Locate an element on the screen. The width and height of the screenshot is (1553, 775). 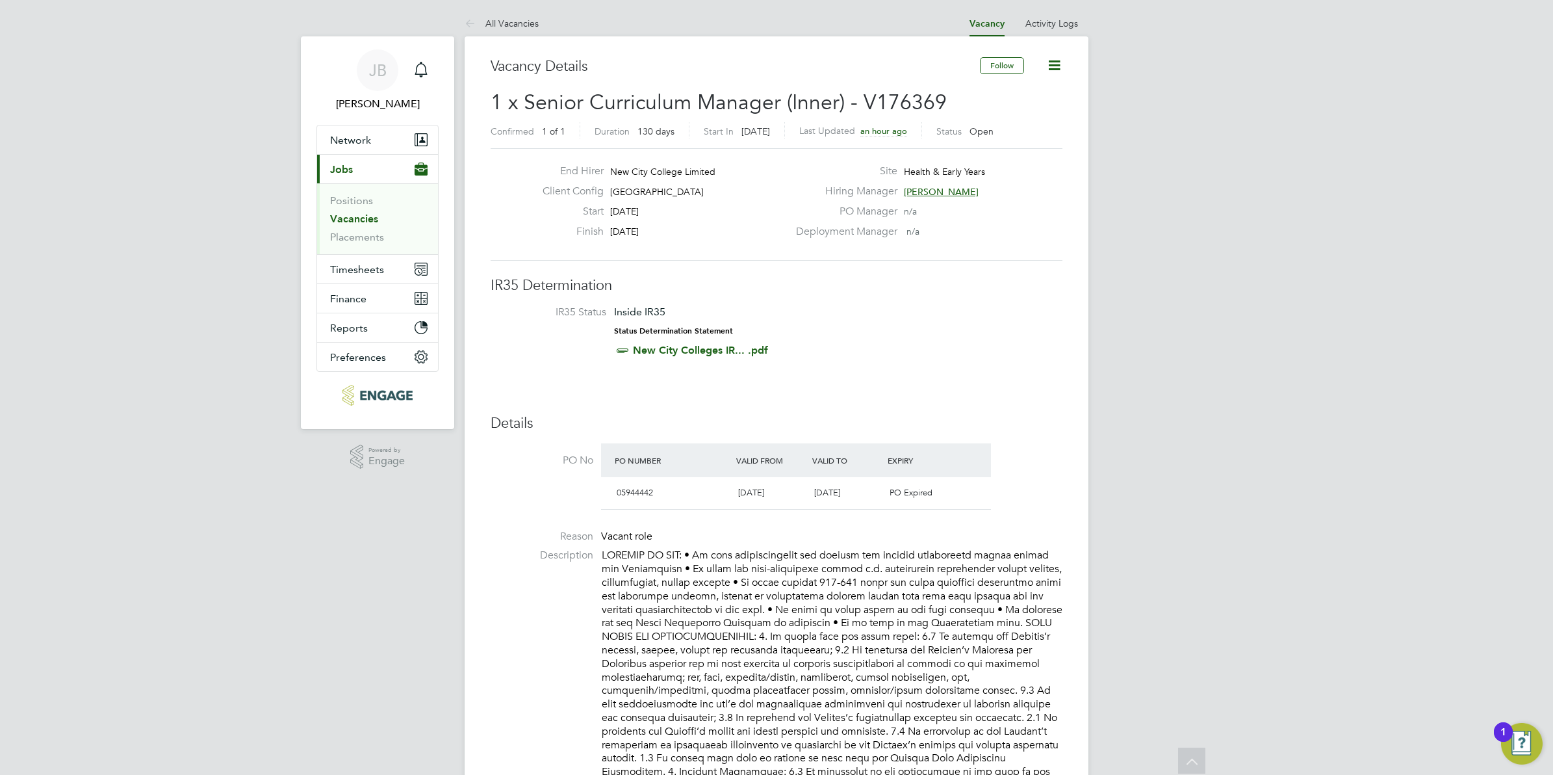
label: Confirmed is located at coordinates (512, 131).